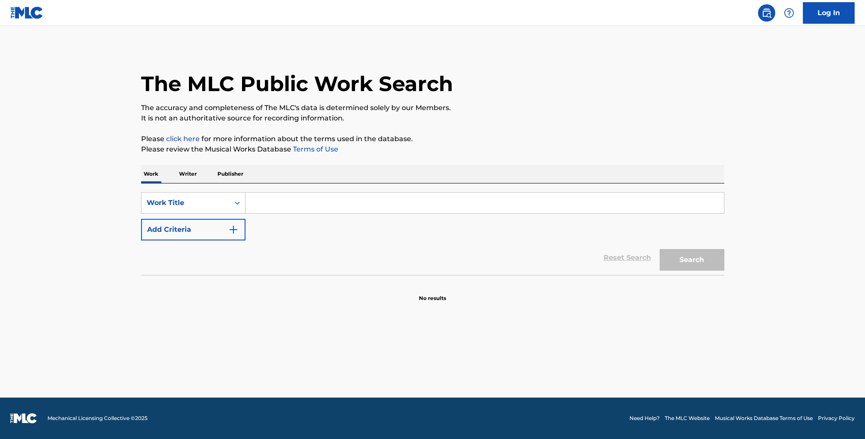 This screenshot has width=865, height=439. I want to click on p: Work, so click(151, 174).